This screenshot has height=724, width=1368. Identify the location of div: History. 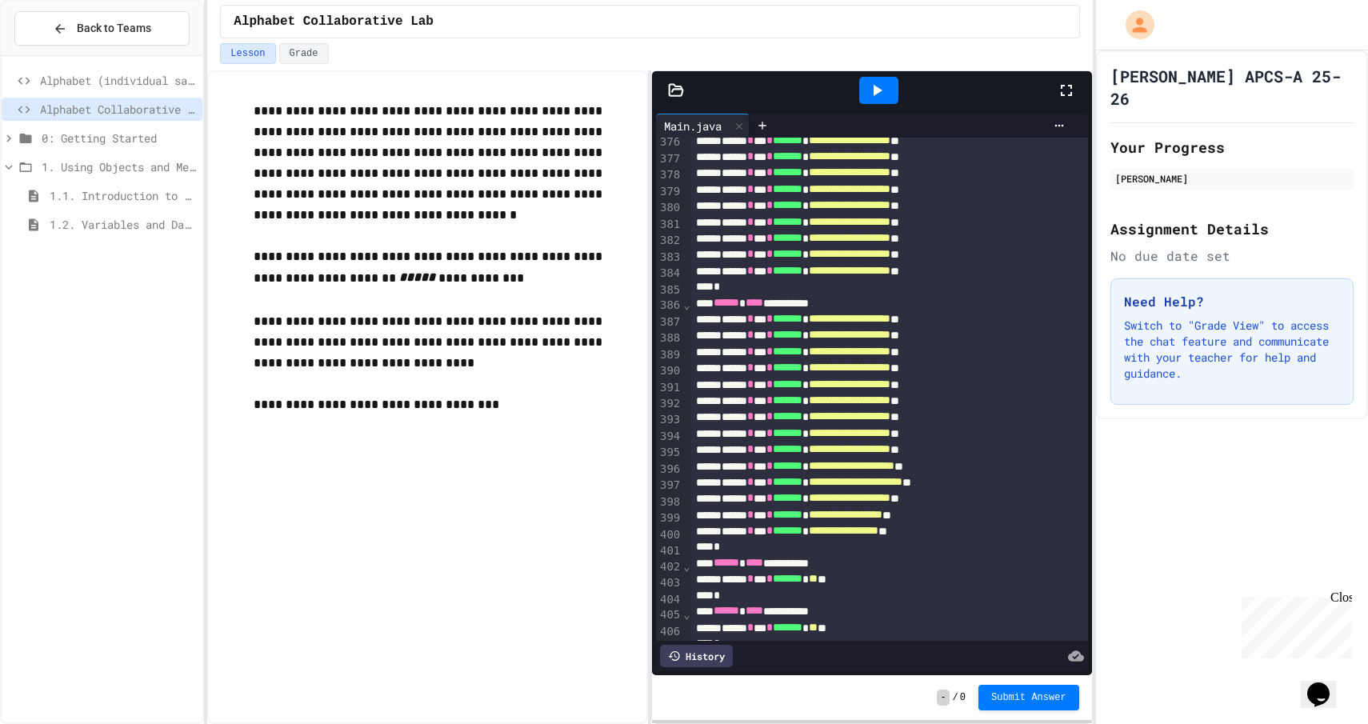
(696, 656).